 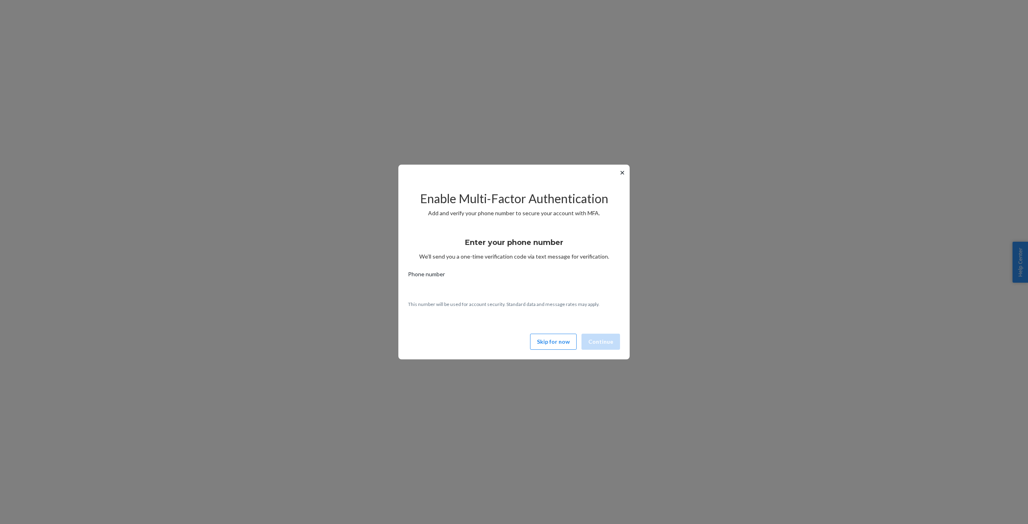 I want to click on div: We’ll send you a one-time verification code via text message for verification., so click(x=514, y=246).